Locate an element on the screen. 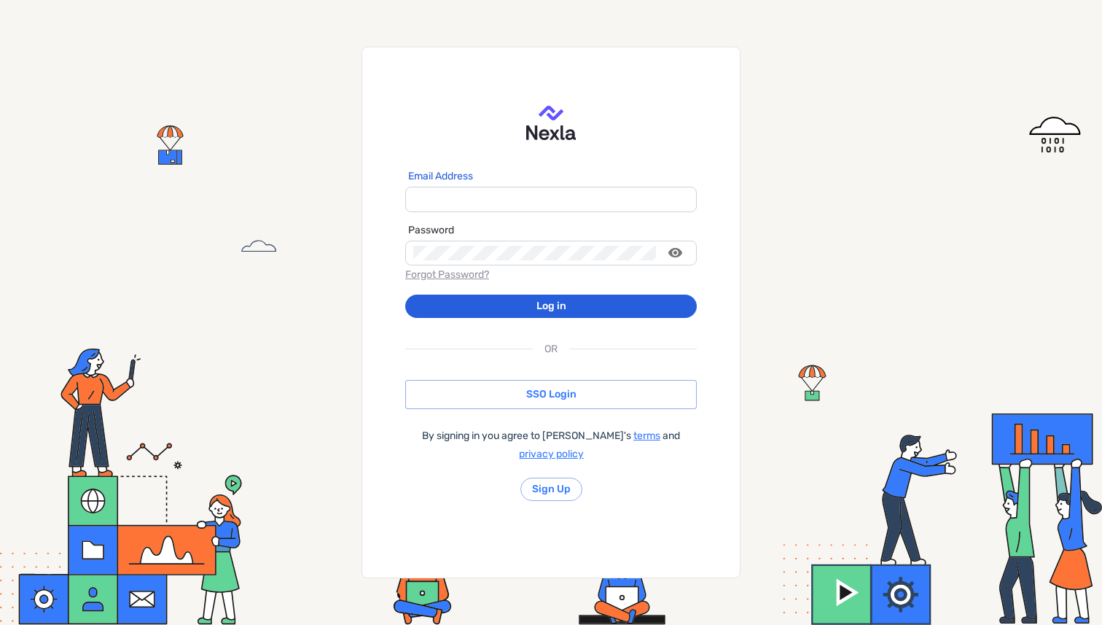 The image size is (1102, 625). label: Password is located at coordinates (431, 230).